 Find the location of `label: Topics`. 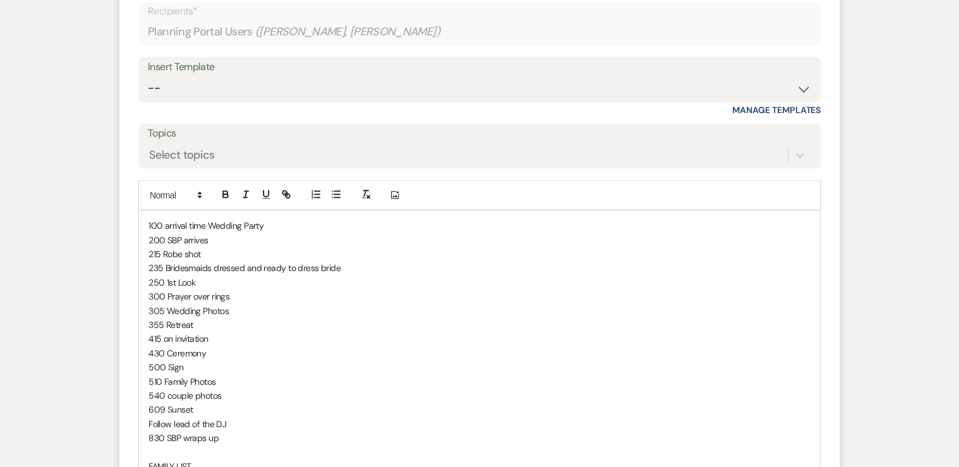

label: Topics is located at coordinates (480, 133).